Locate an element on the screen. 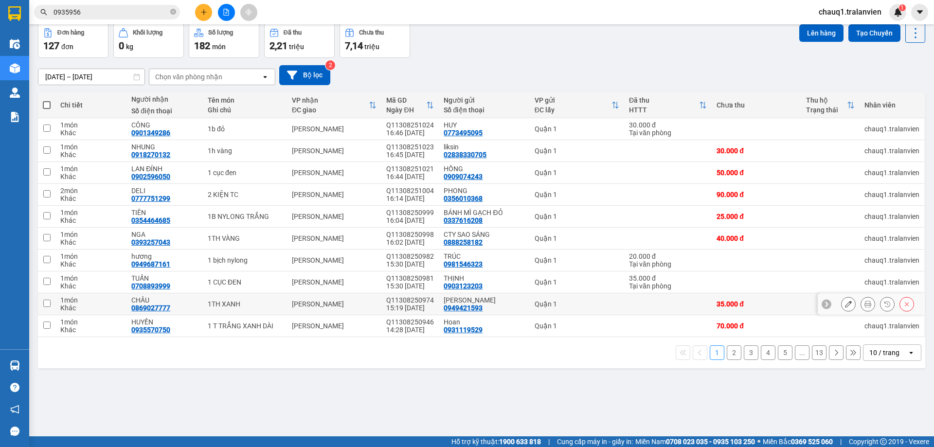 Image resolution: width=934 pixels, height=447 pixels. div: 02838330705 is located at coordinates (465, 155).